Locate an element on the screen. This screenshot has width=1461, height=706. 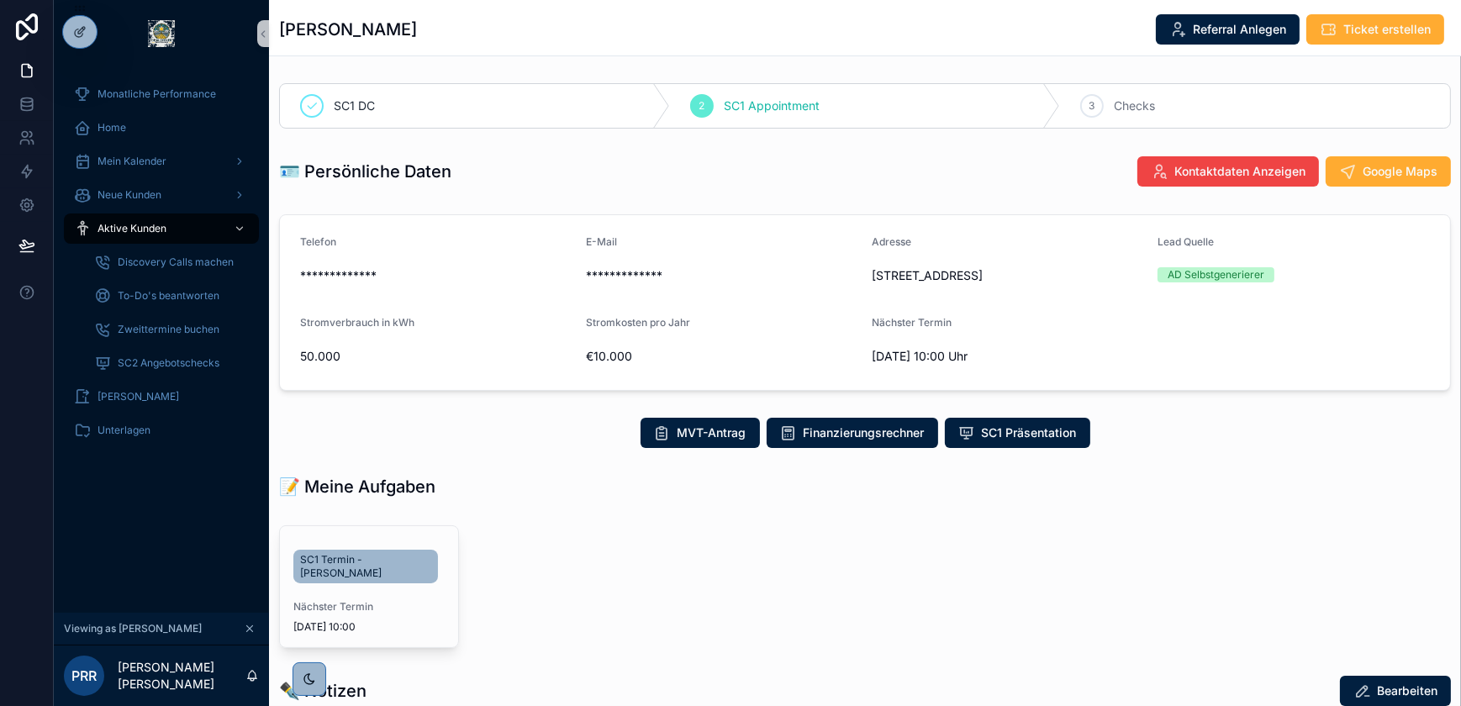
span: Referral Anlegen is located at coordinates (1239, 29).